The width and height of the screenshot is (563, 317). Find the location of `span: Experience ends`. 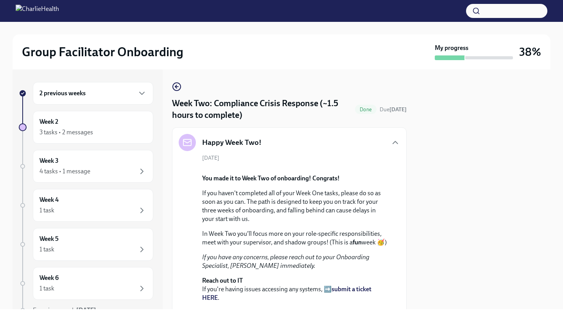

span: Experience ends is located at coordinates (64, 310).